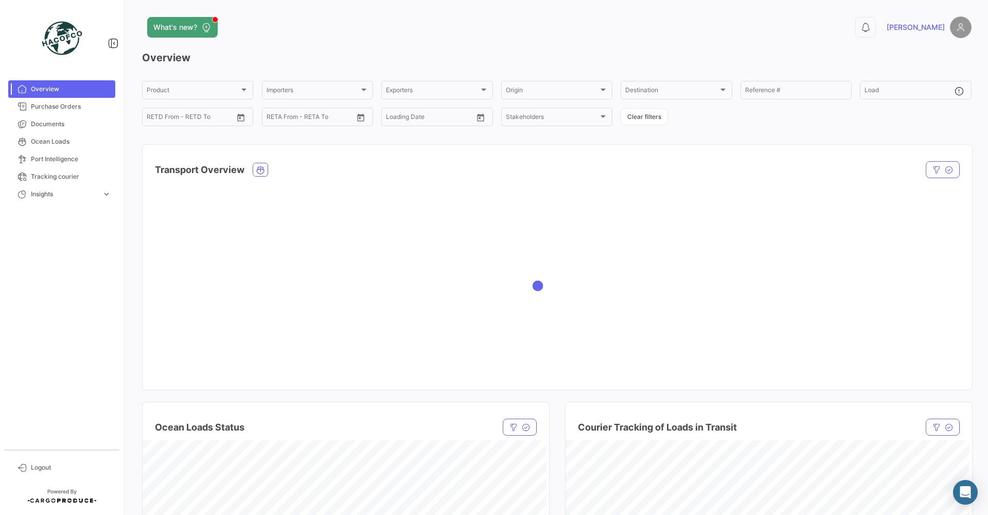 This screenshot has height=515, width=988. Describe the element at coordinates (62, 89) in the screenshot. I see `a: Overview` at that location.